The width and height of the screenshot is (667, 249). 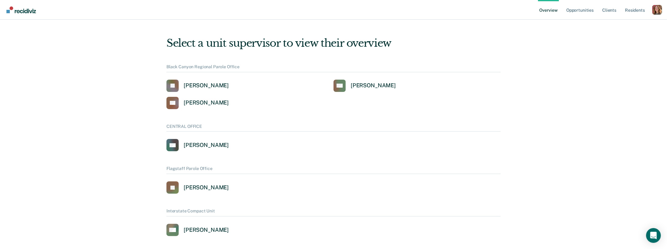 I want to click on div: Black Canyon Regional Parole Office, so click(x=334, y=68).